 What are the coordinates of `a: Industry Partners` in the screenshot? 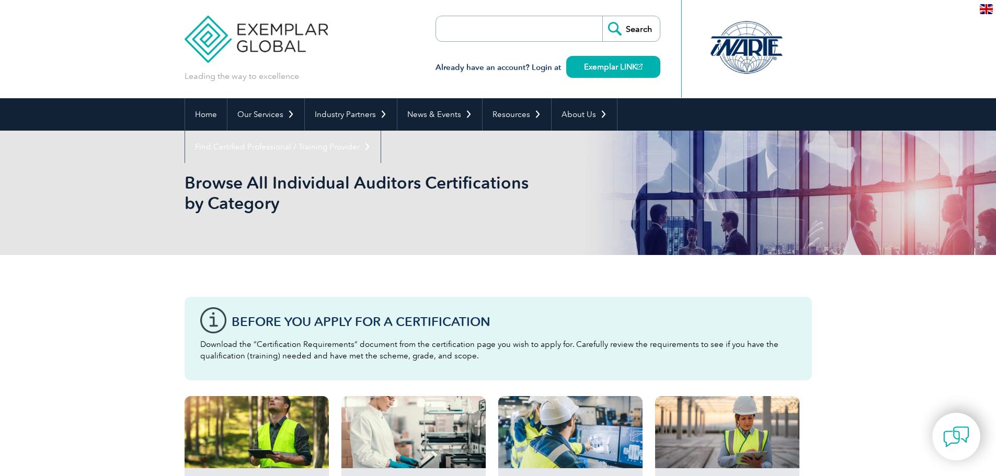 It's located at (351, 114).